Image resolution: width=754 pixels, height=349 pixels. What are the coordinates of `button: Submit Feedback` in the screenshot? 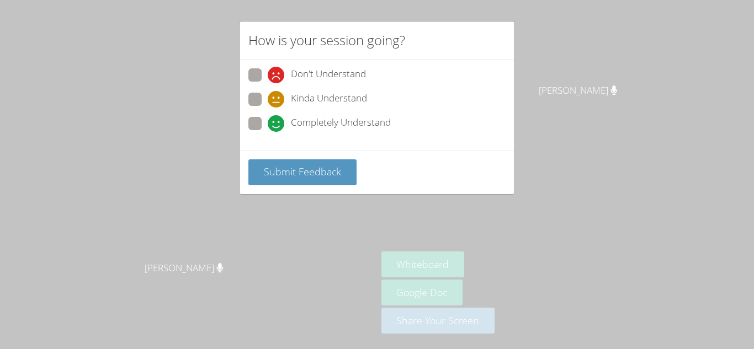 It's located at (303, 172).